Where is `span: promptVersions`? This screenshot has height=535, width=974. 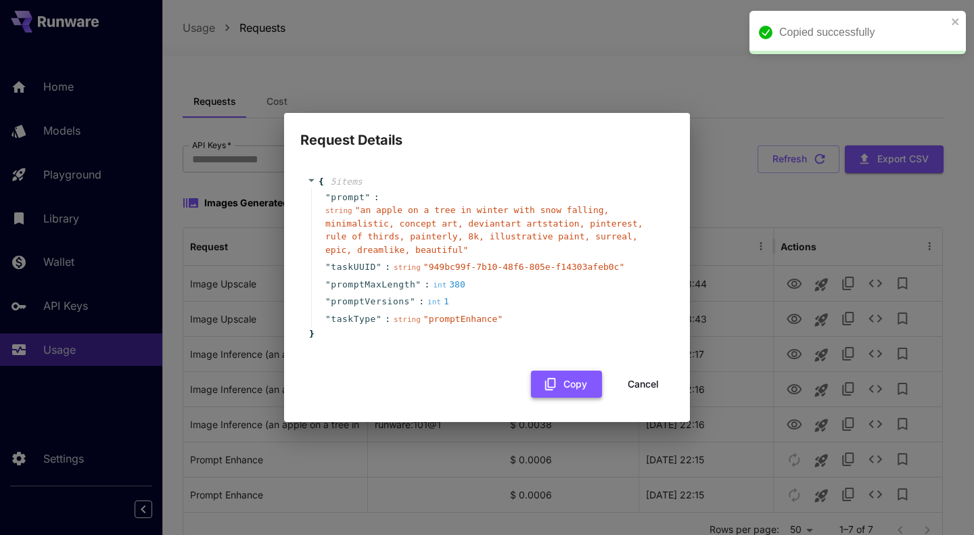 span: promptVersions is located at coordinates (370, 302).